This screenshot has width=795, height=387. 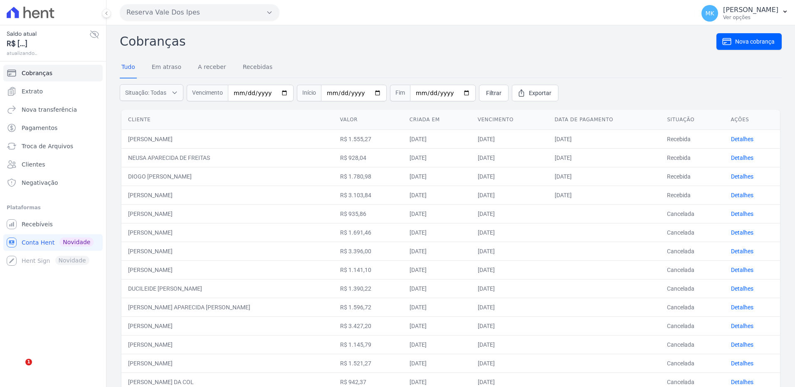 I want to click on span: Clientes, so click(x=33, y=165).